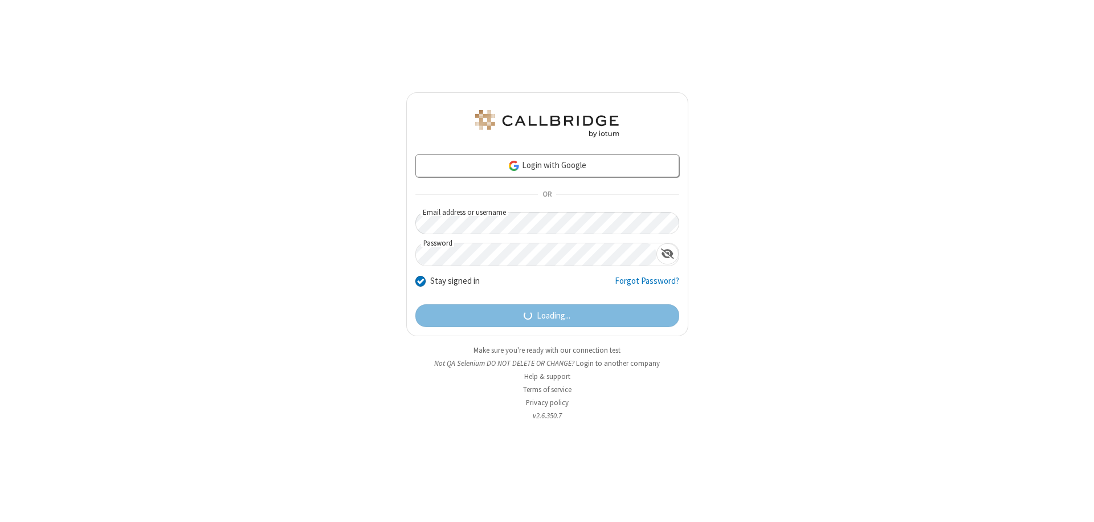 This screenshot has height=522, width=1094. Describe the element at coordinates (553, 316) in the screenshot. I see `span: Loading...` at that location.